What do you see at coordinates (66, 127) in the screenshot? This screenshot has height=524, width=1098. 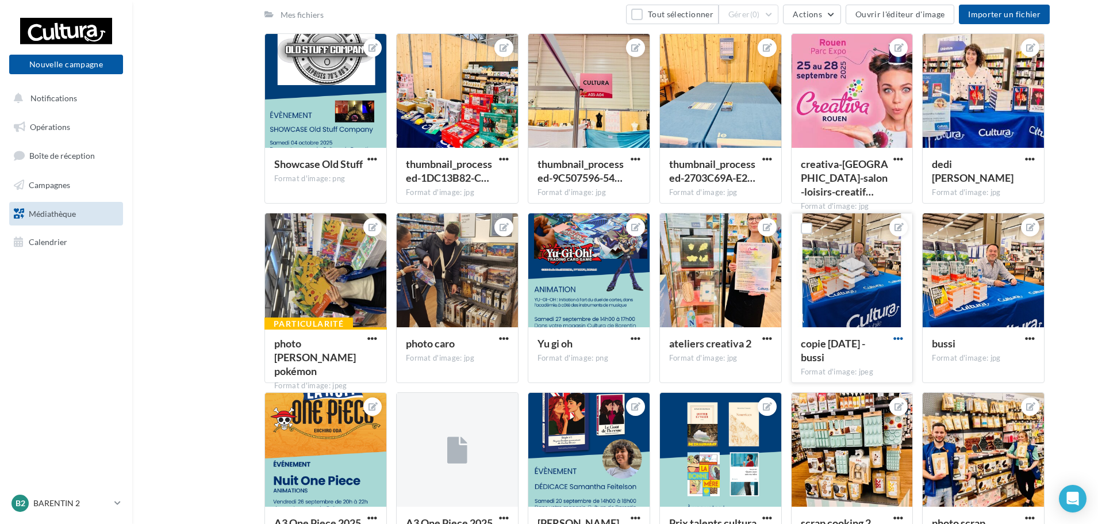 I see `a: Opérations` at bounding box center [66, 127].